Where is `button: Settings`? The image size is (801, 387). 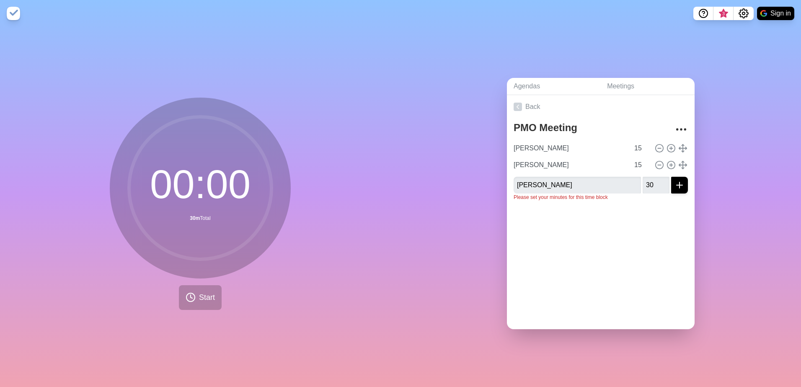
button: Settings is located at coordinates (743, 13).